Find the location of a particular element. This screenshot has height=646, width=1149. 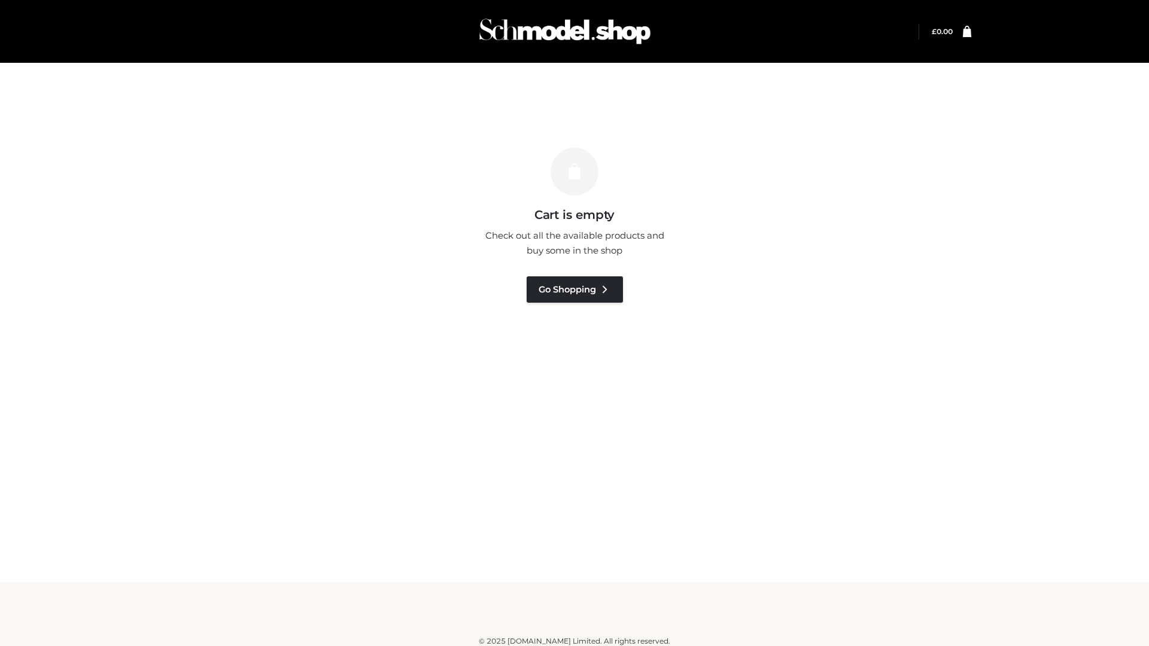

p: Check out all the available products and buy some in the shop is located at coordinates (574, 243).